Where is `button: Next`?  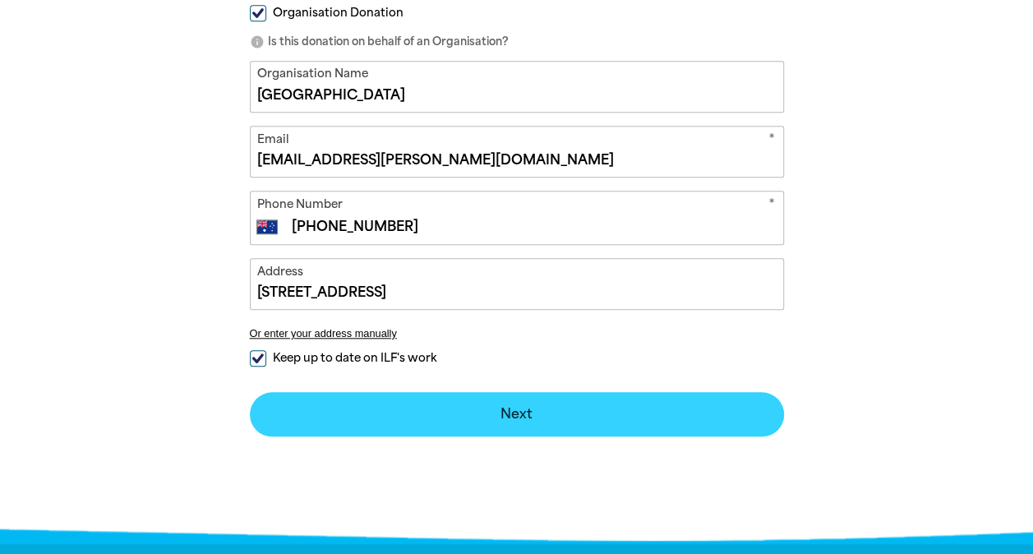 button: Next is located at coordinates (517, 414).